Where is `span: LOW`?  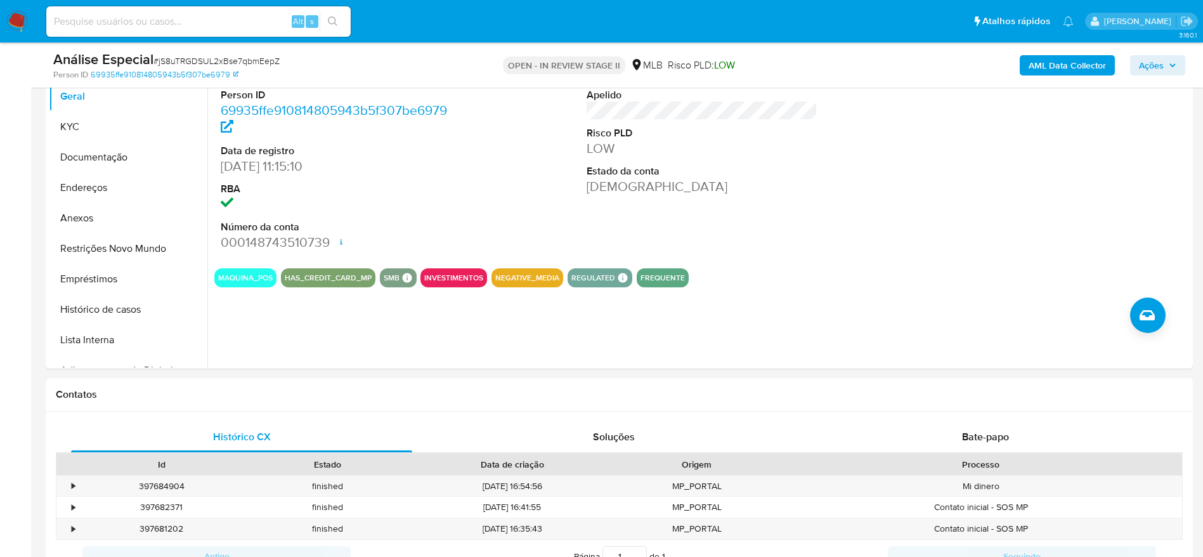 span: LOW is located at coordinates (724, 65).